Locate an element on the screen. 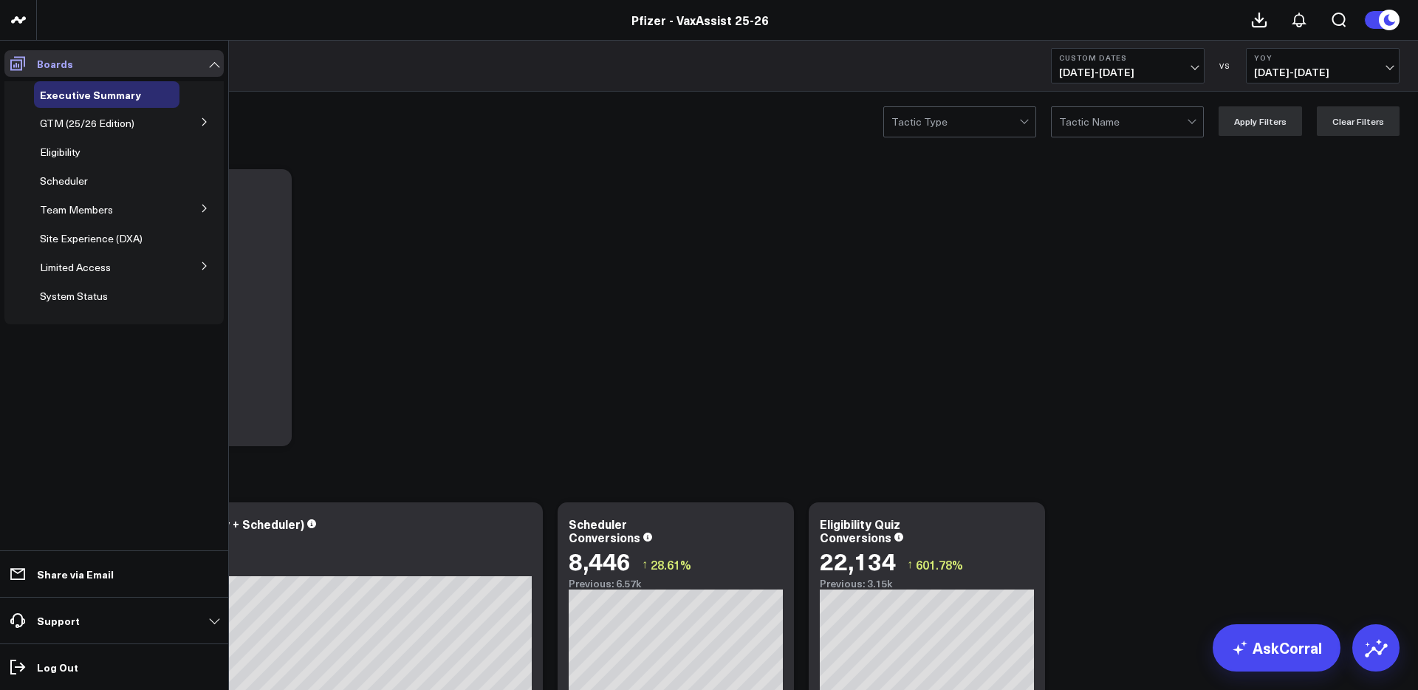 This screenshot has width=1418, height=690. span: Limited Access is located at coordinates (75, 267).